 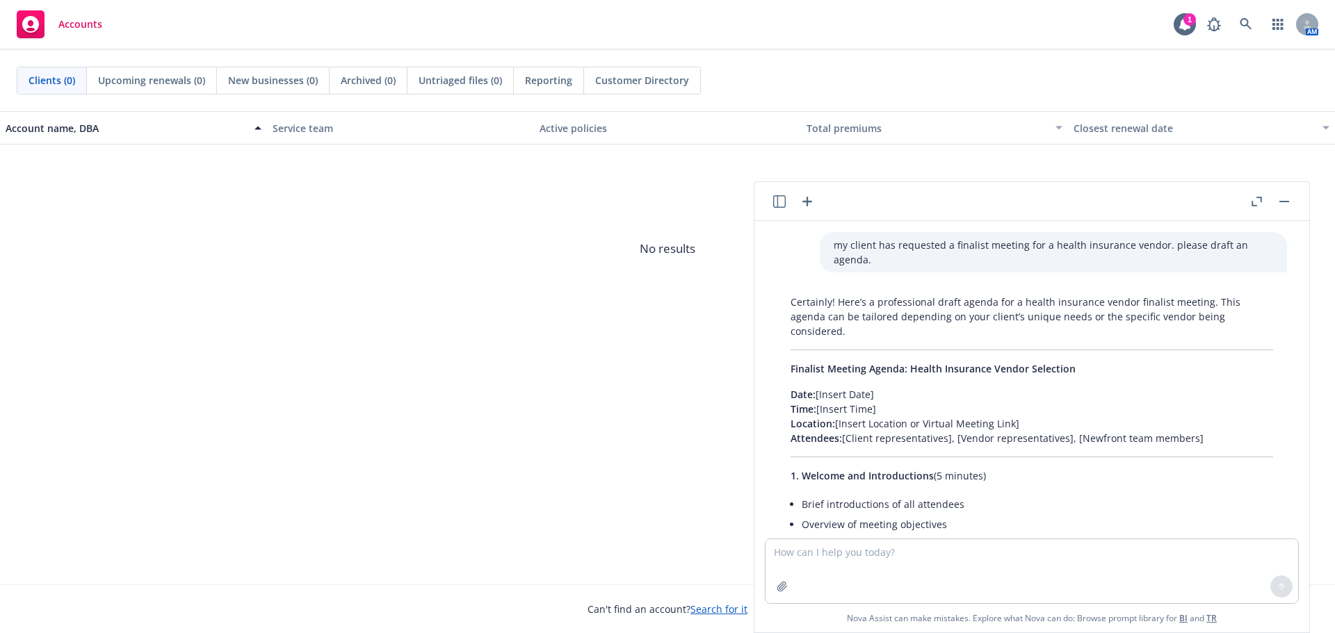 I want to click on div: Active policies, so click(x=667, y=128).